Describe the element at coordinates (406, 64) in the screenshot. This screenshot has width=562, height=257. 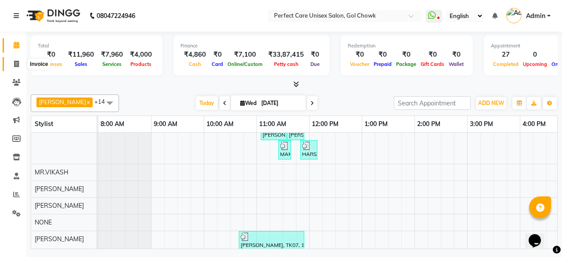
I see `span: Package` at that location.